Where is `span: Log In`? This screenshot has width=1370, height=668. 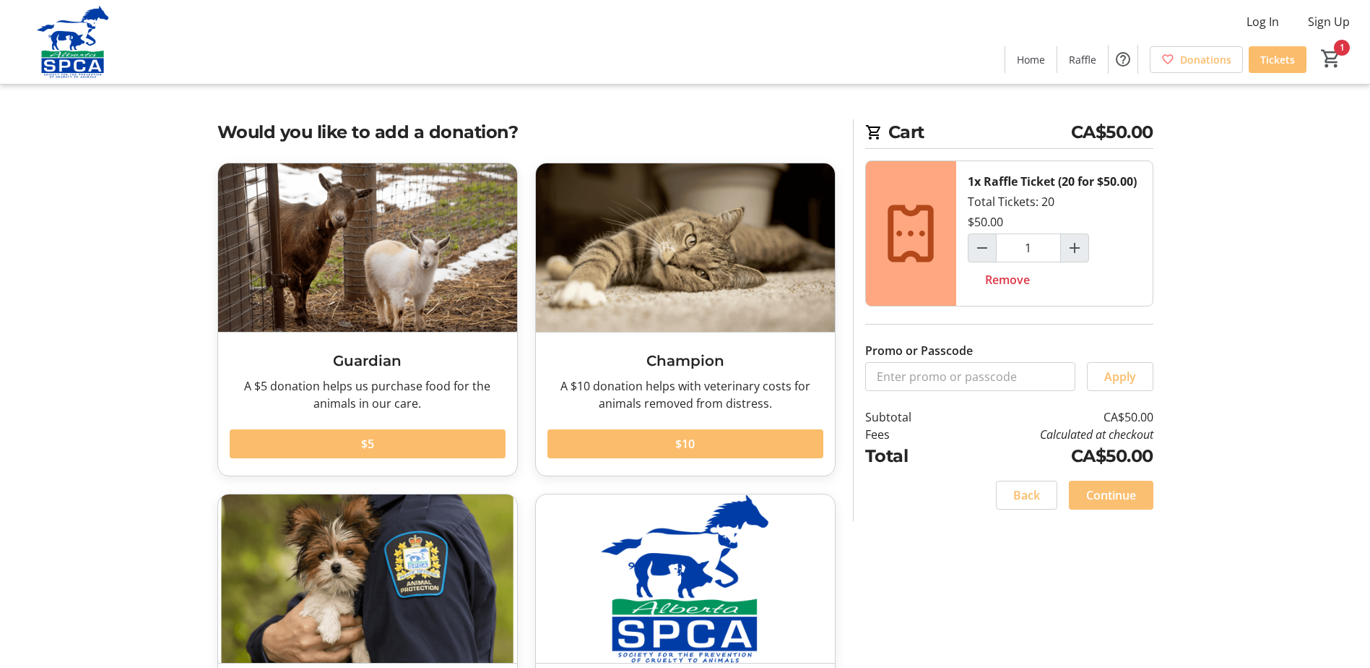
span: Log In is located at coordinates (1263, 22).